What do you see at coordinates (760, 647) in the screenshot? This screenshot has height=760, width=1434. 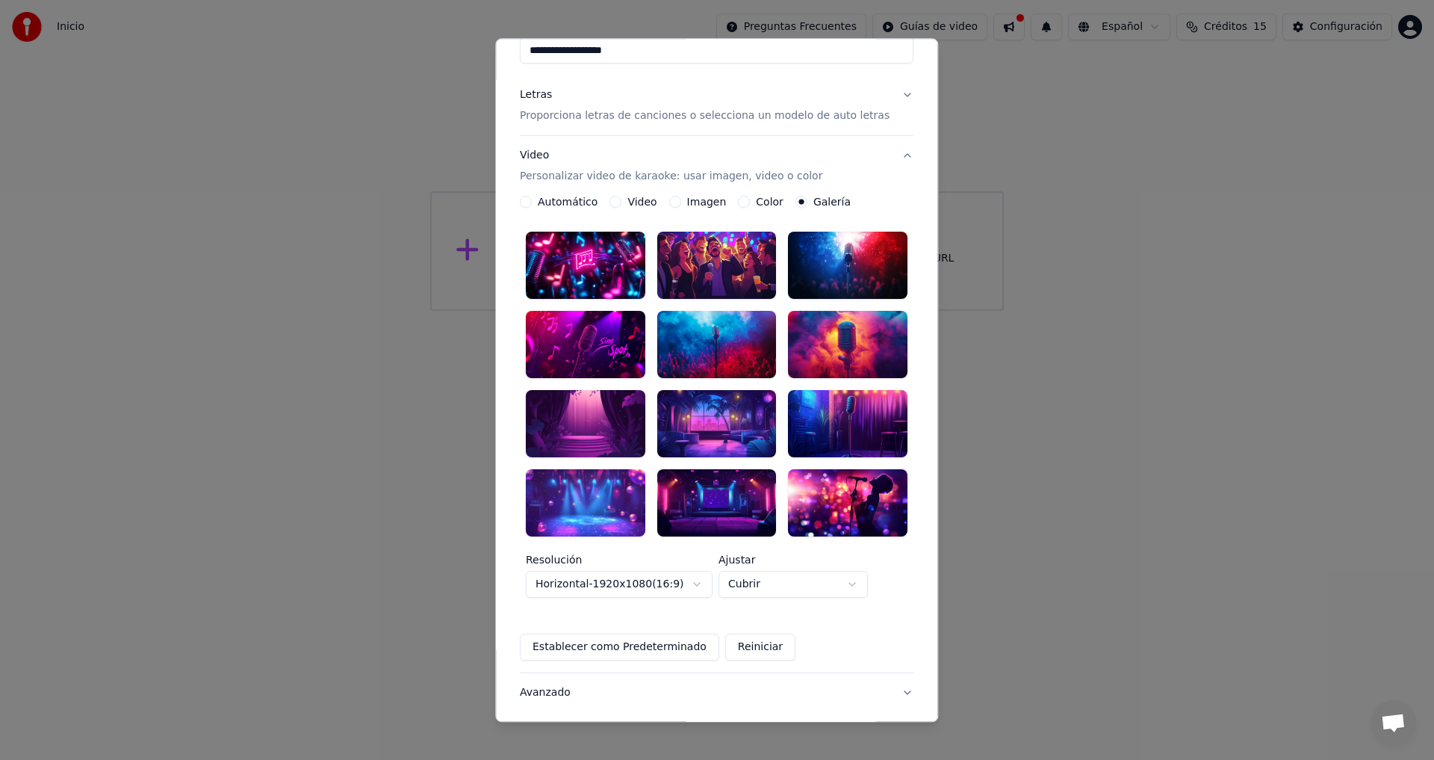 I see `button: Reiniciar` at bounding box center [760, 647].